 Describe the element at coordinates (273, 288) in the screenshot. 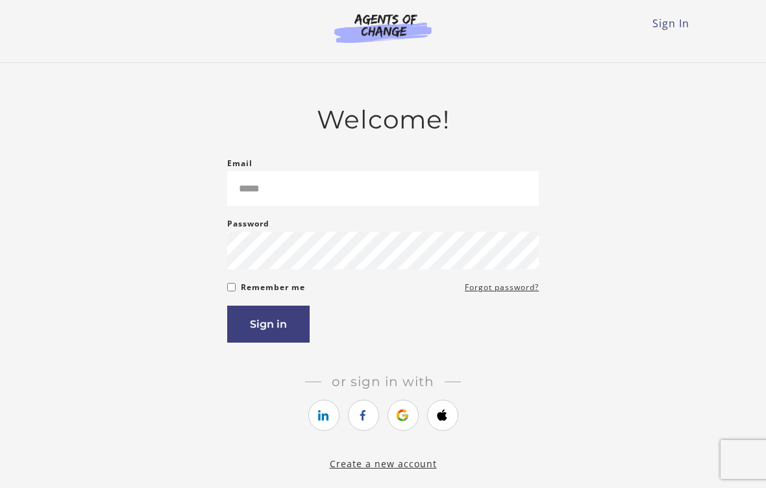

I see `label: Remember me` at that location.